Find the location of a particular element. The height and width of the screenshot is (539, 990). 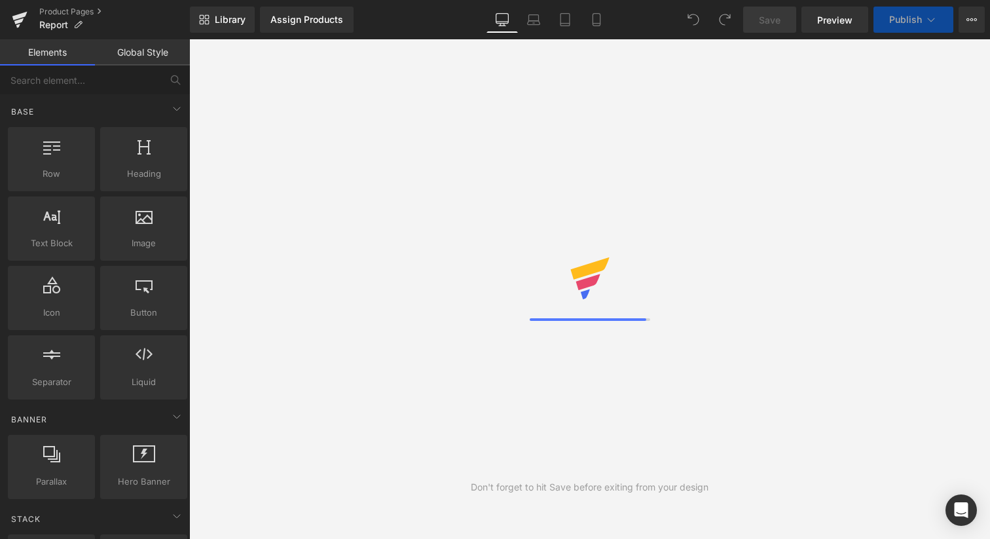

span: Save is located at coordinates (769, 20).